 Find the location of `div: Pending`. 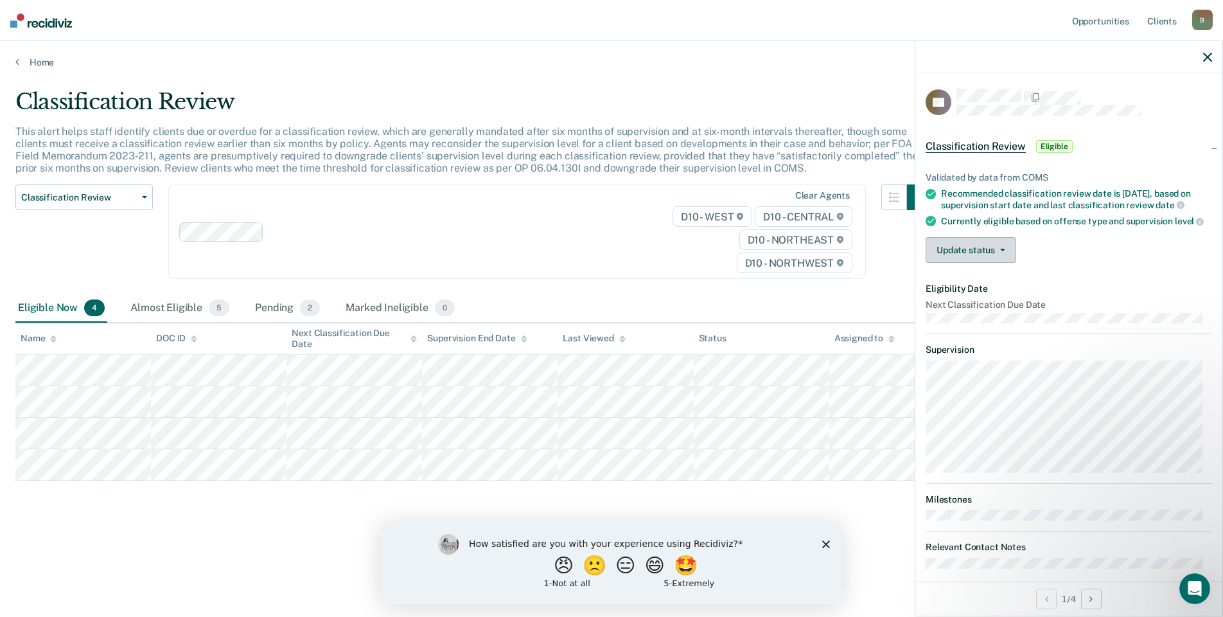

div: Pending is located at coordinates (287, 308).